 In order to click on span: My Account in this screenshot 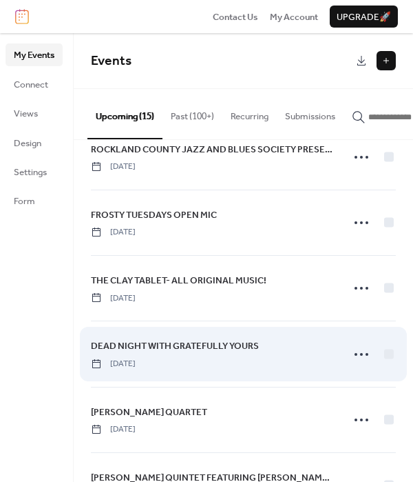, I will do `click(294, 17)`.